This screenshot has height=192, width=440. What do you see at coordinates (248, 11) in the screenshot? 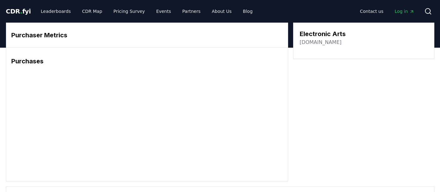
I see `a: Blog` at bounding box center [248, 11].